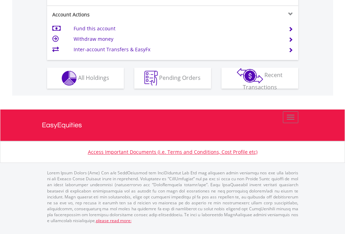 This screenshot has height=234, width=345. I want to click on td: Inter-account Transfers & EasyFx, so click(176, 49).